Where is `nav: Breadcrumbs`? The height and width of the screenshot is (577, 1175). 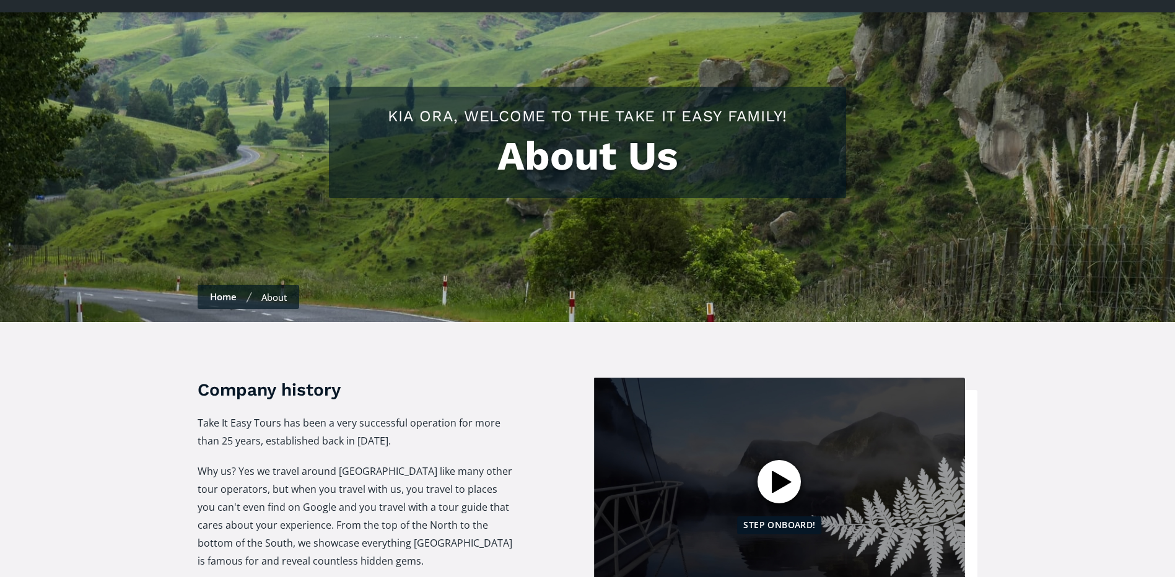 nav: Breadcrumbs is located at coordinates (248, 297).